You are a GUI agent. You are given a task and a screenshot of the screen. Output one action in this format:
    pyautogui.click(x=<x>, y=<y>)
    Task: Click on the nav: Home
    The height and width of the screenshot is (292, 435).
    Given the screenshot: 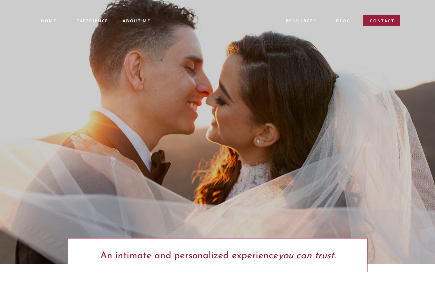 What is the action you would take?
    pyautogui.click(x=48, y=20)
    